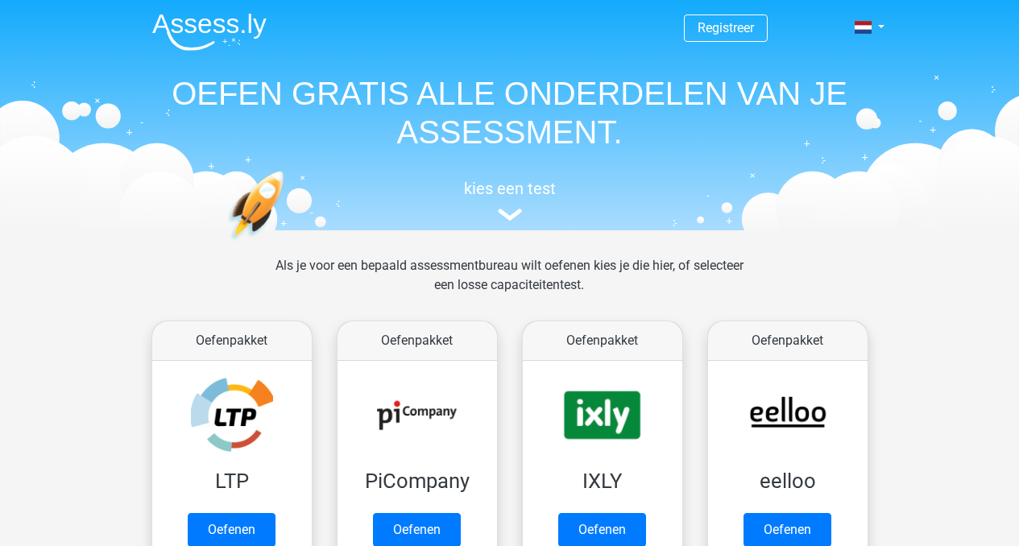 Image resolution: width=1019 pixels, height=546 pixels. Describe the element at coordinates (510, 113) in the screenshot. I see `h1: OEFEN GRATIS ALLE ONDERDELEN VAN JE ASSESSMENT.` at that location.